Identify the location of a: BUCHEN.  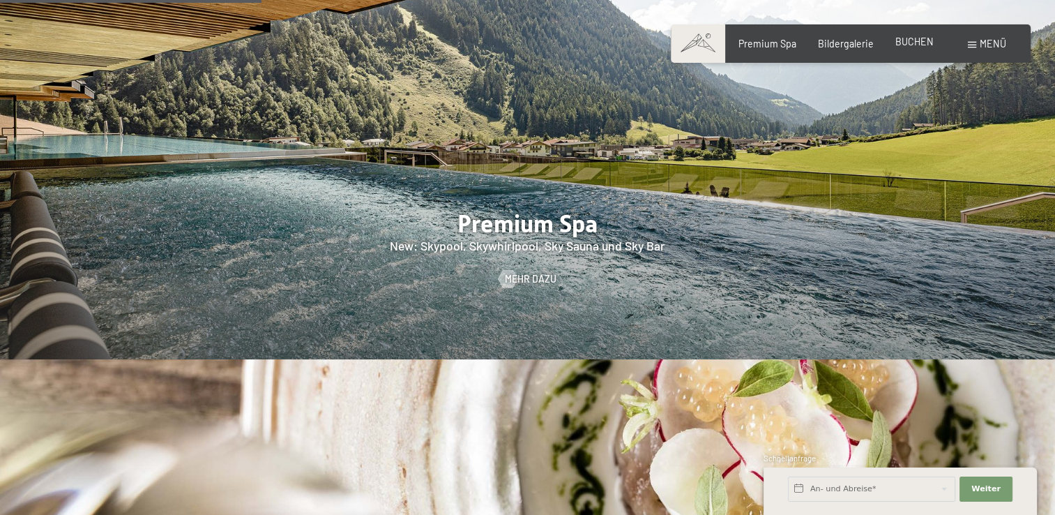
(914, 41).